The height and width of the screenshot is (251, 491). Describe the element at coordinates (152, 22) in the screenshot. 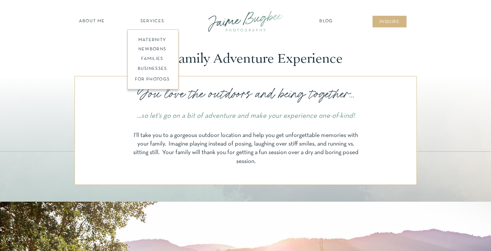

I see `a: SERVICES` at that location.